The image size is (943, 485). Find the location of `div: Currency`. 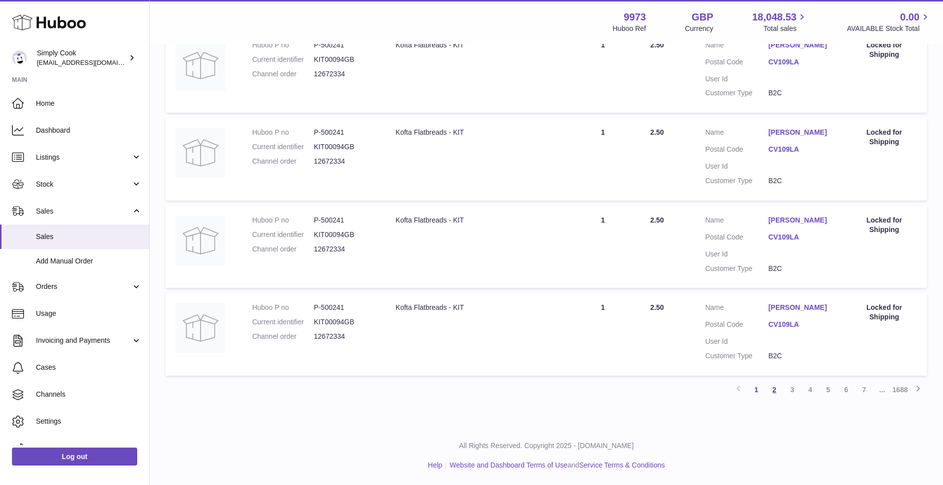

div: Currency is located at coordinates (699, 28).